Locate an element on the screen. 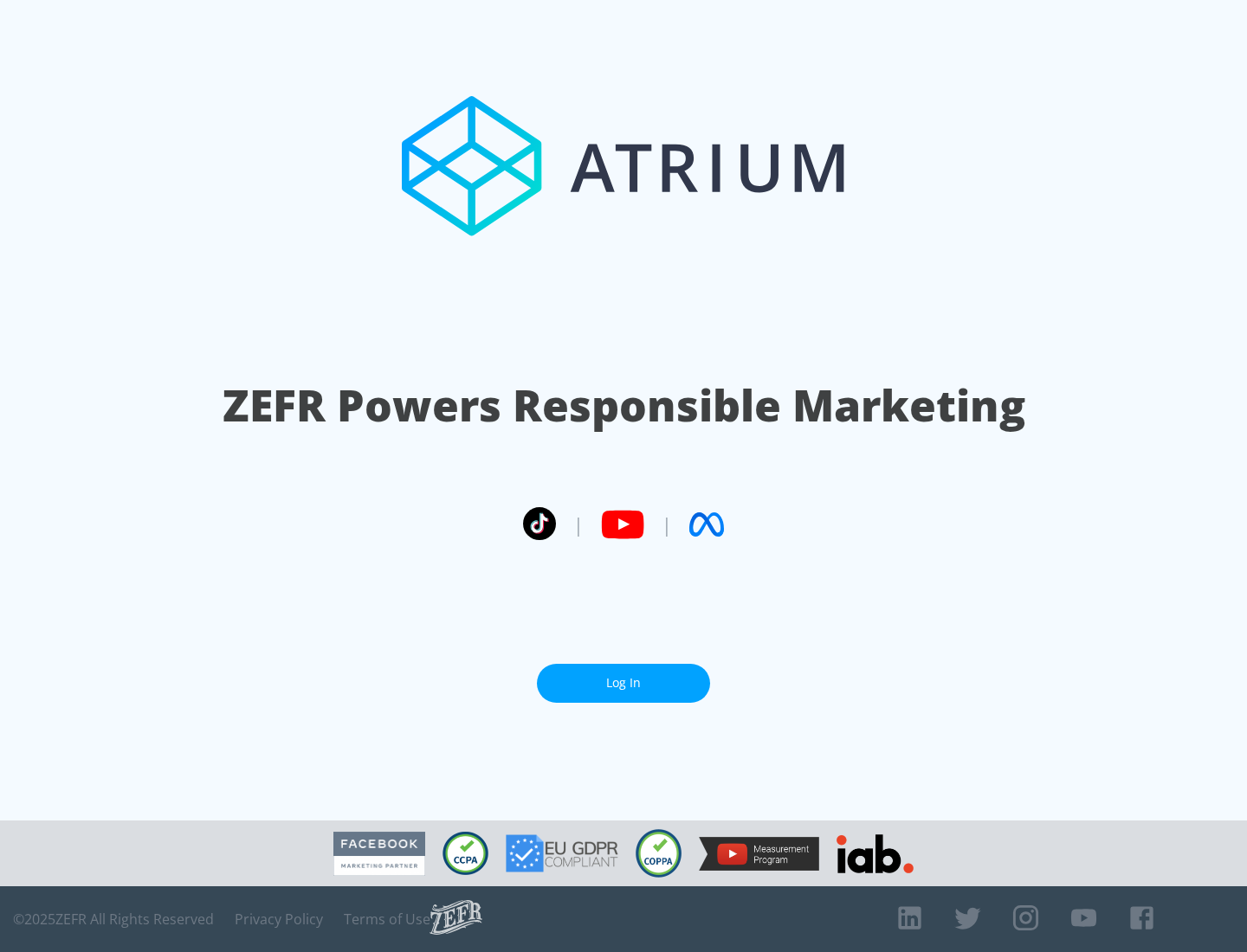  img: YouTube Measurement Program is located at coordinates (759, 853).